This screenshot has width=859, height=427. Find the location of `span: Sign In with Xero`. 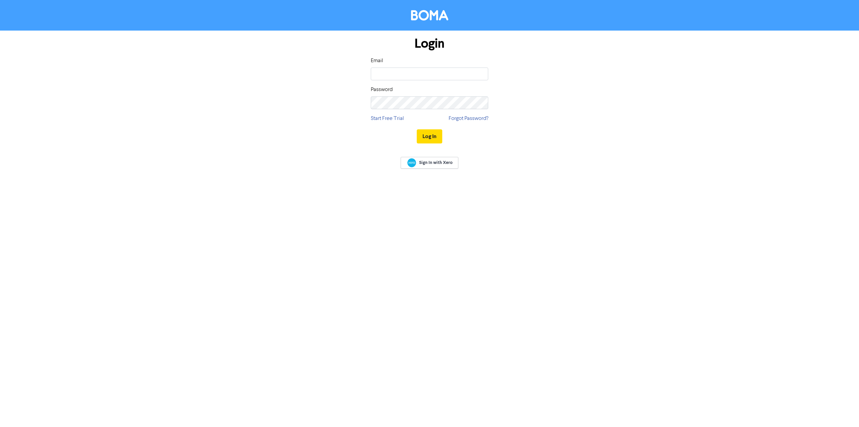

span: Sign In with Xero is located at coordinates (436, 162).